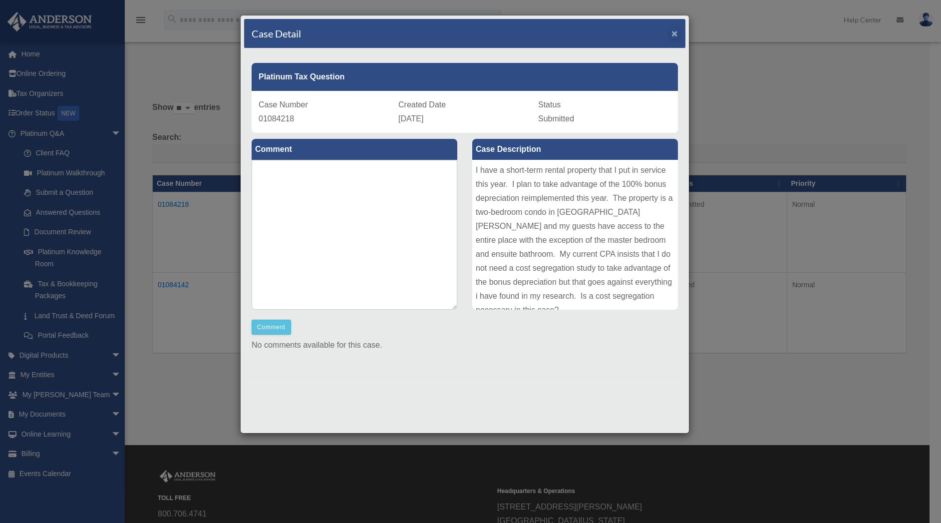 The width and height of the screenshot is (941, 523). Describe the element at coordinates (575, 235) in the screenshot. I see `div: I have a short-term rental property that I put in service this year. I plan to take advantage of ...` at that location.